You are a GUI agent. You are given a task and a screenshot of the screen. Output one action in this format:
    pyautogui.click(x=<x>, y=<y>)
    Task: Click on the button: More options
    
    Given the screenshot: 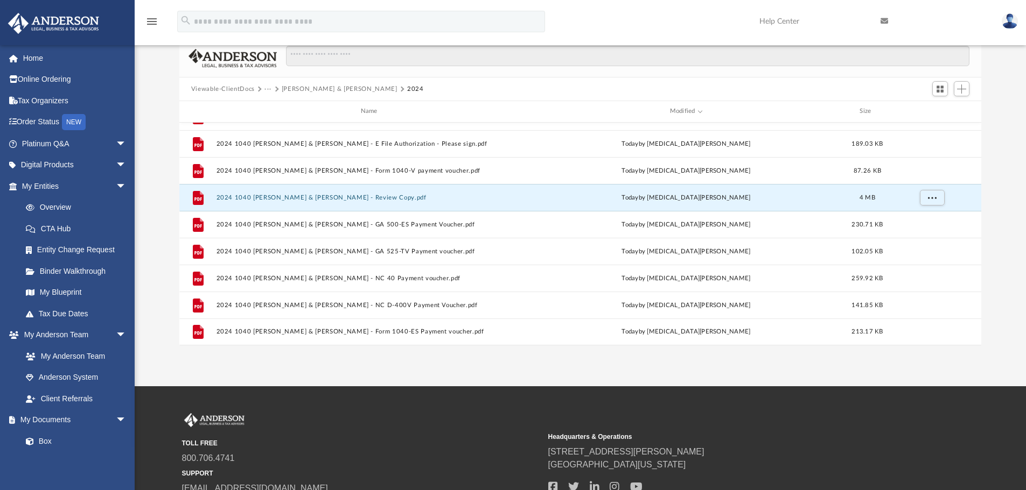 What is the action you would take?
    pyautogui.click(x=931, y=198)
    